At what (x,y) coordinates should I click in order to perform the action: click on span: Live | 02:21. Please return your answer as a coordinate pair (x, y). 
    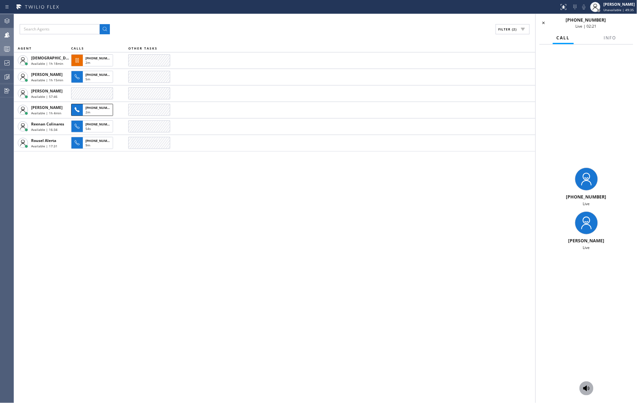
    Looking at the image, I should click on (586, 26).